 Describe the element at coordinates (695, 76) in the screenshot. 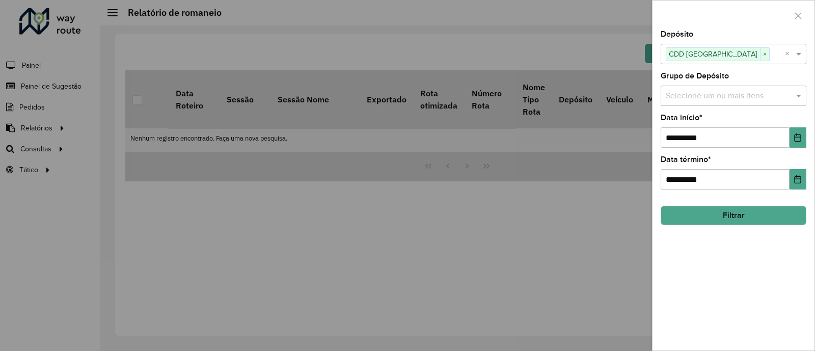

I see `label: Grupo de Depósito` at that location.